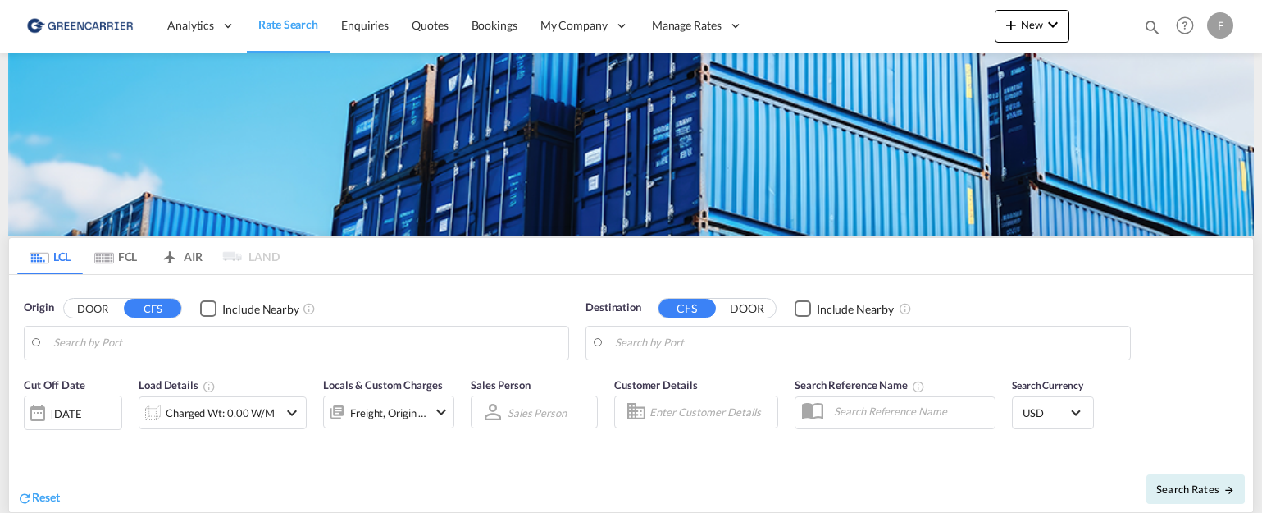  Describe the element at coordinates (500, 385) in the screenshot. I see `span: Sales Person` at that location.